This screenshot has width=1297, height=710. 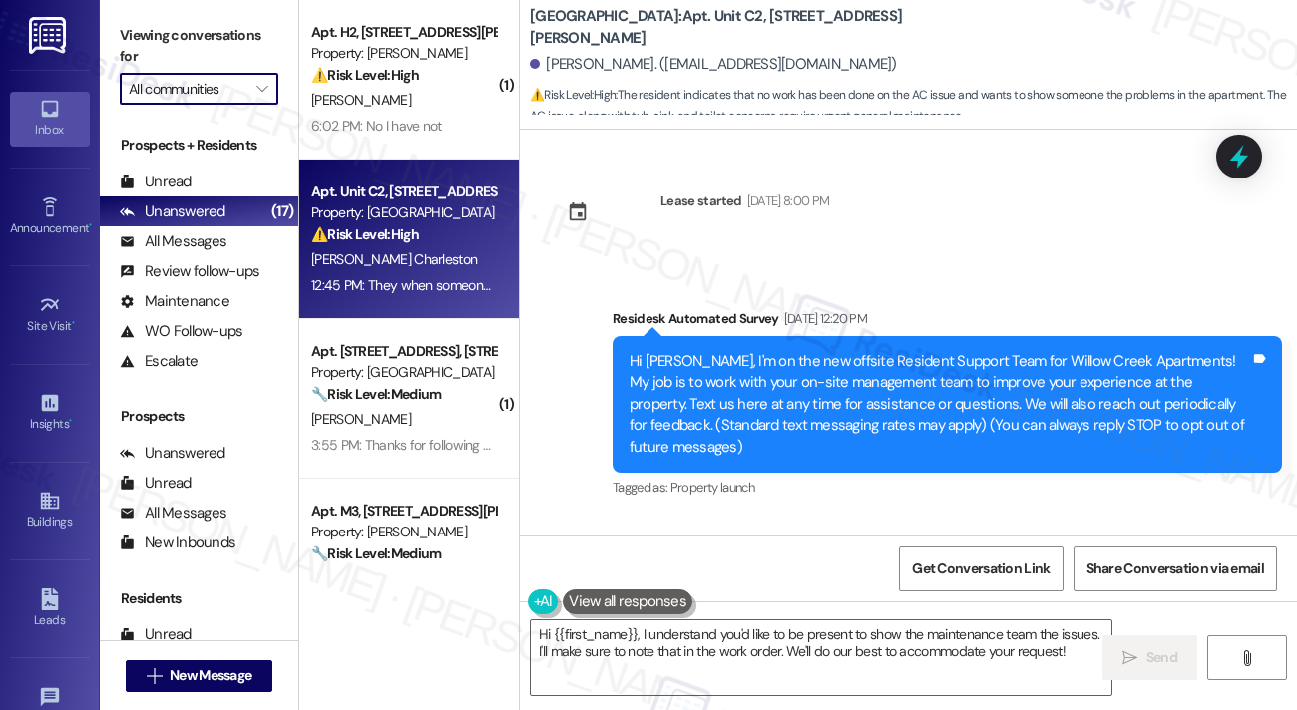 What do you see at coordinates (1149, 657) in the screenshot?
I see `button: Send` at bounding box center [1149, 657].